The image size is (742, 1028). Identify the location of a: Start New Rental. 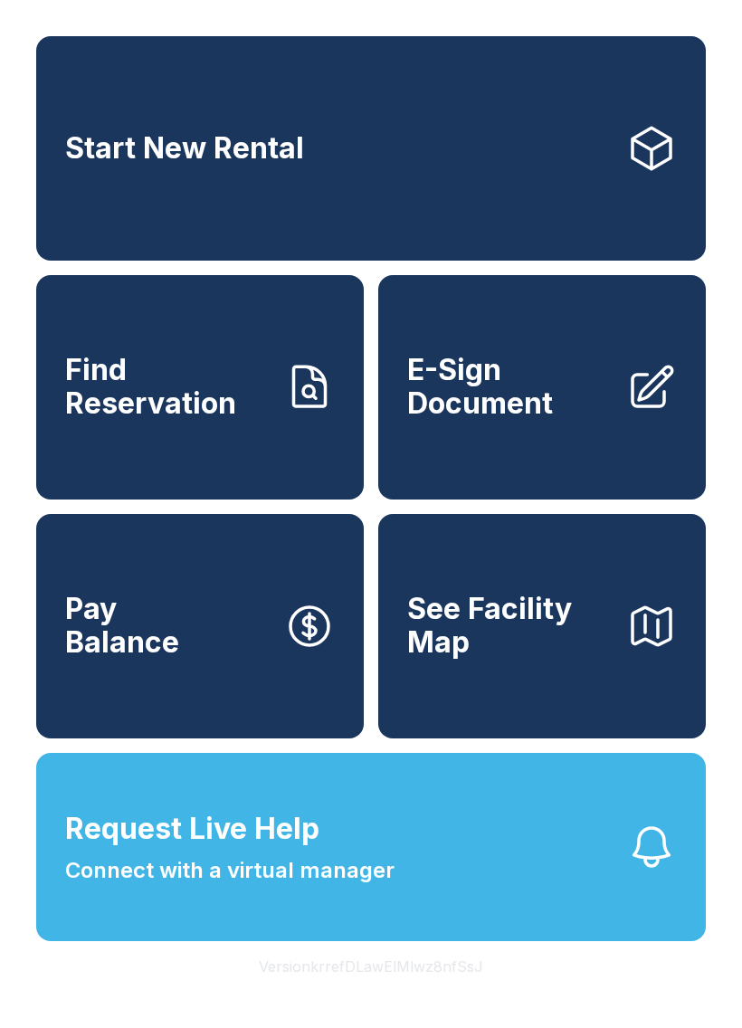
(371, 148).